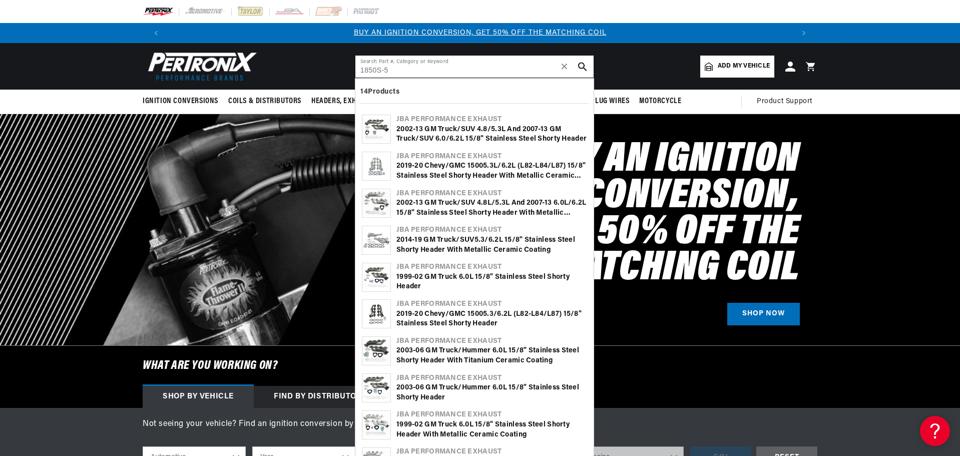 This screenshot has height=456, width=960. Describe the element at coordinates (376, 203) in the screenshot. I see `img: 2002-13 GM Truck/SUV 4.8L/5.3L and 2007-13 6.0L/6.2L 1 5/8" Stainless Steel Shorty Header with Me...` at that location.